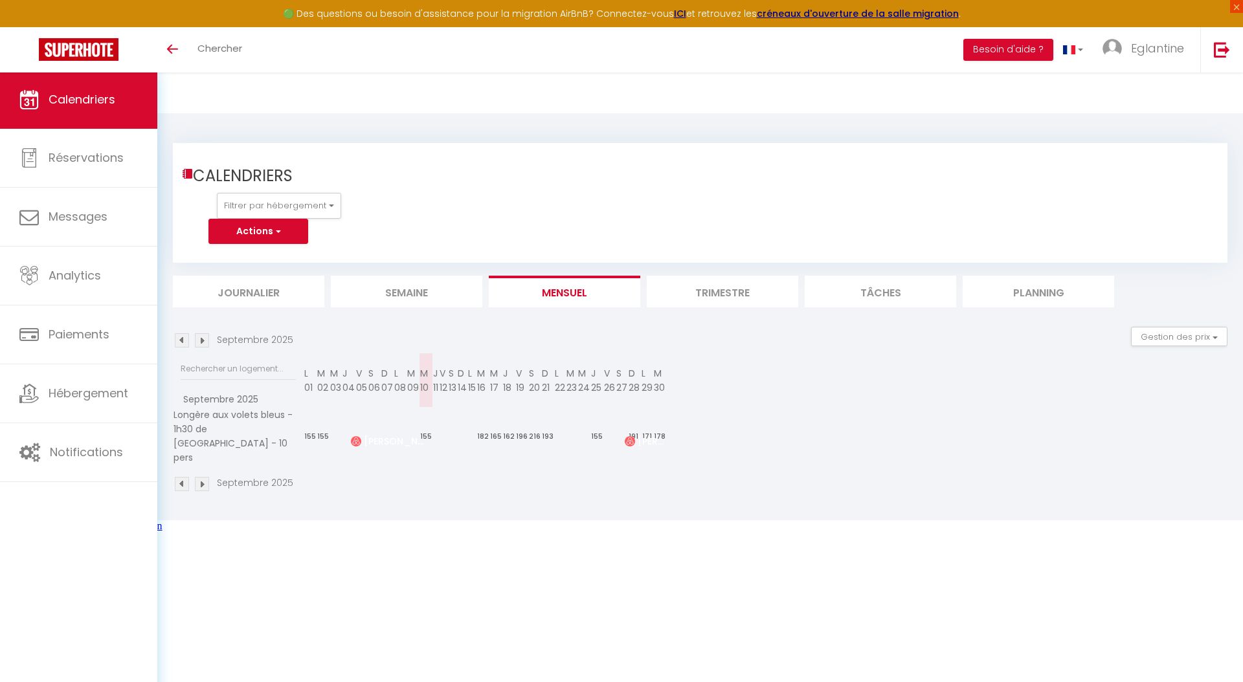  Describe the element at coordinates (462, 380) in the screenshot. I see `th: 14` at that location.